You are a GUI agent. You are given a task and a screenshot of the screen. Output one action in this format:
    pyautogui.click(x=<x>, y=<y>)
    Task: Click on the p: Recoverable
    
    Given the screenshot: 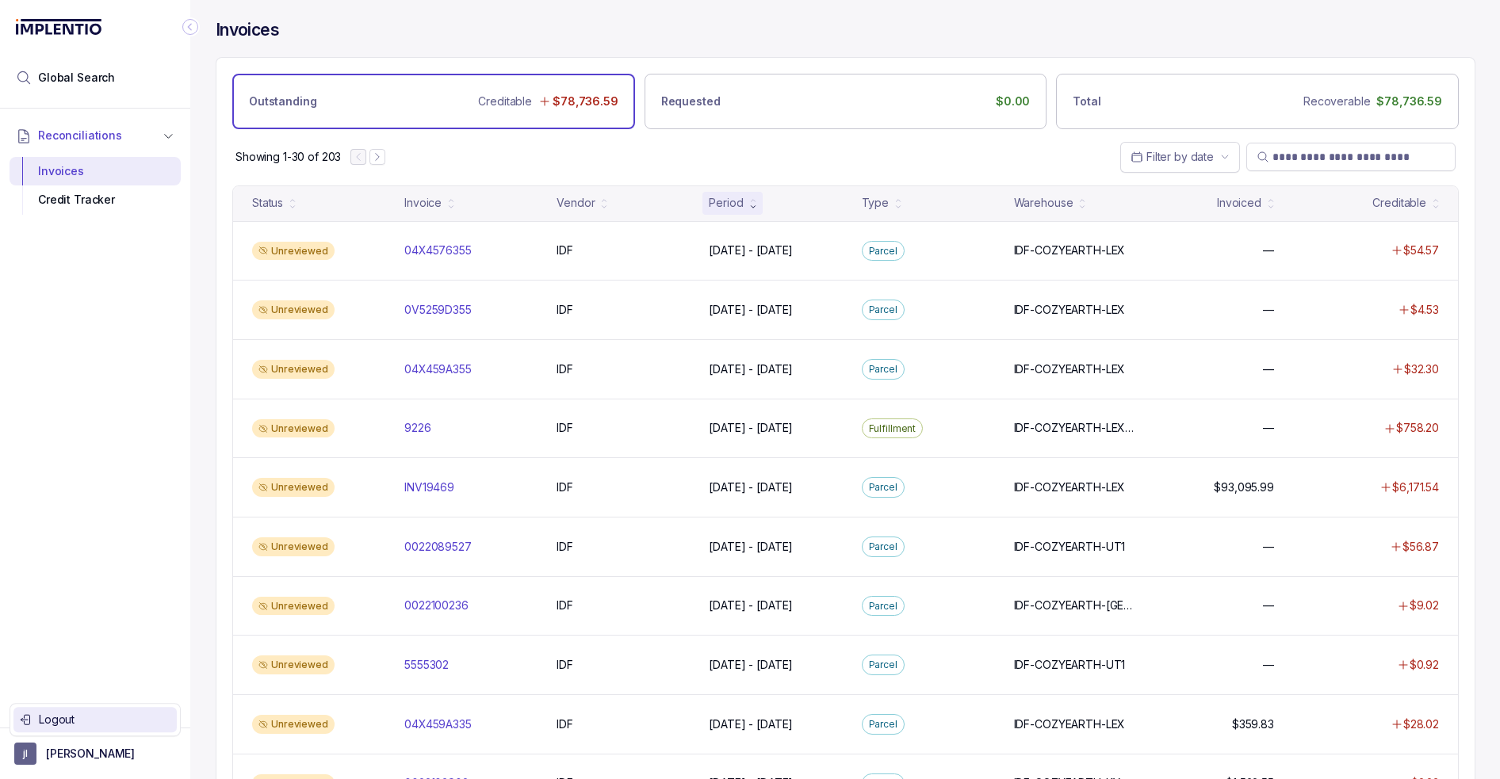 What is the action you would take?
    pyautogui.click(x=1336, y=101)
    